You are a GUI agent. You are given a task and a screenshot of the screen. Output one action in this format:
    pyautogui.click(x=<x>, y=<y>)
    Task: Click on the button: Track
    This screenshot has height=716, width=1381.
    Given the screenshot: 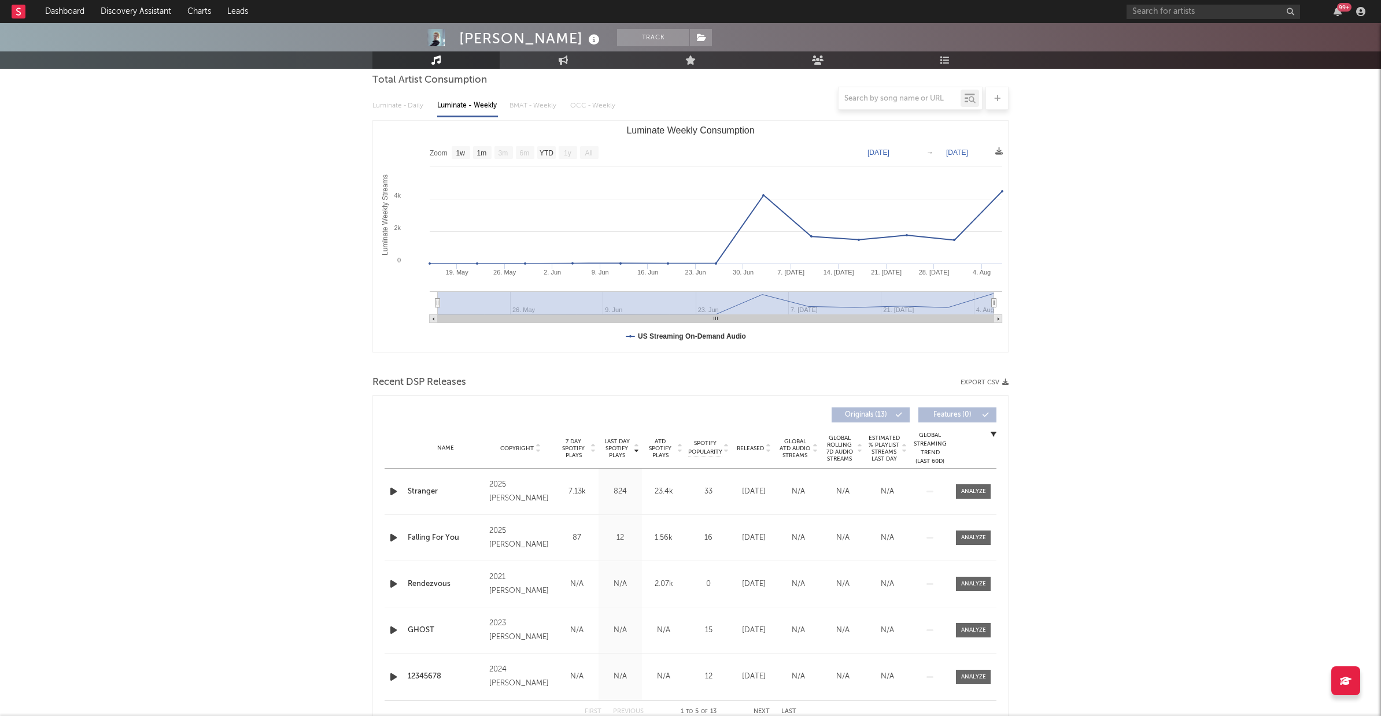 What is the action you would take?
    pyautogui.click(x=653, y=38)
    